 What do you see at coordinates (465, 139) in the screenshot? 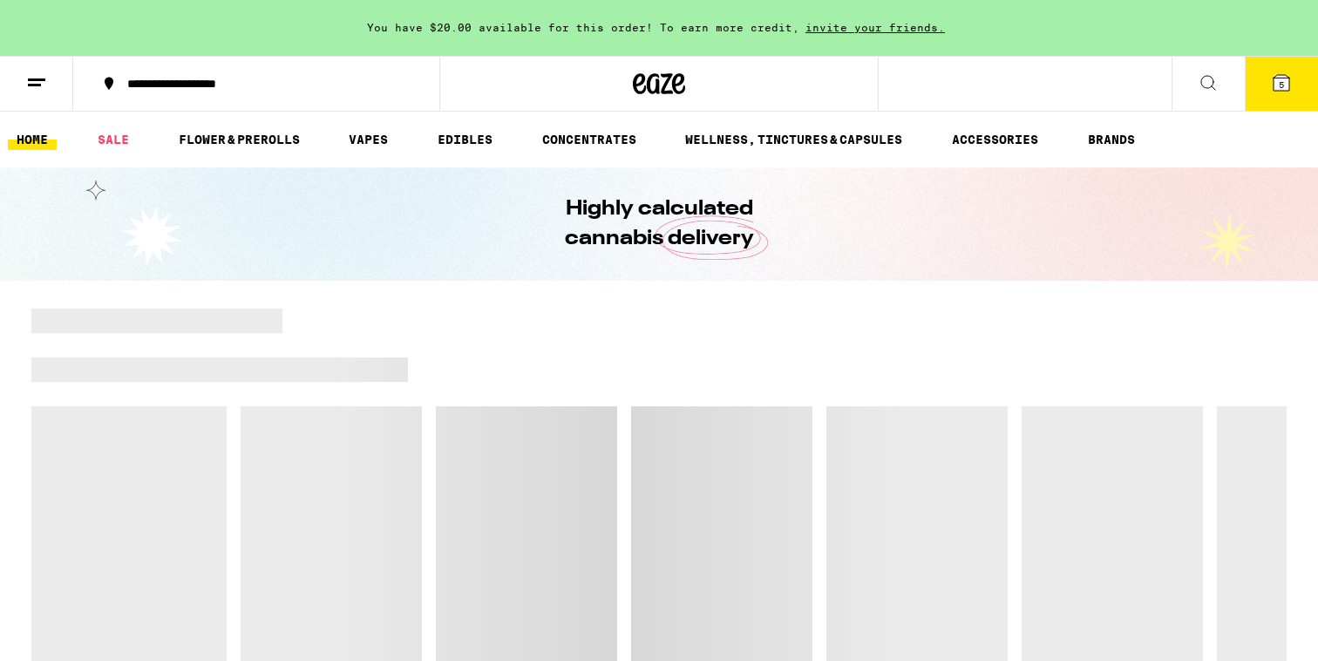
I see `a: EDIBLES` at bounding box center [465, 139].